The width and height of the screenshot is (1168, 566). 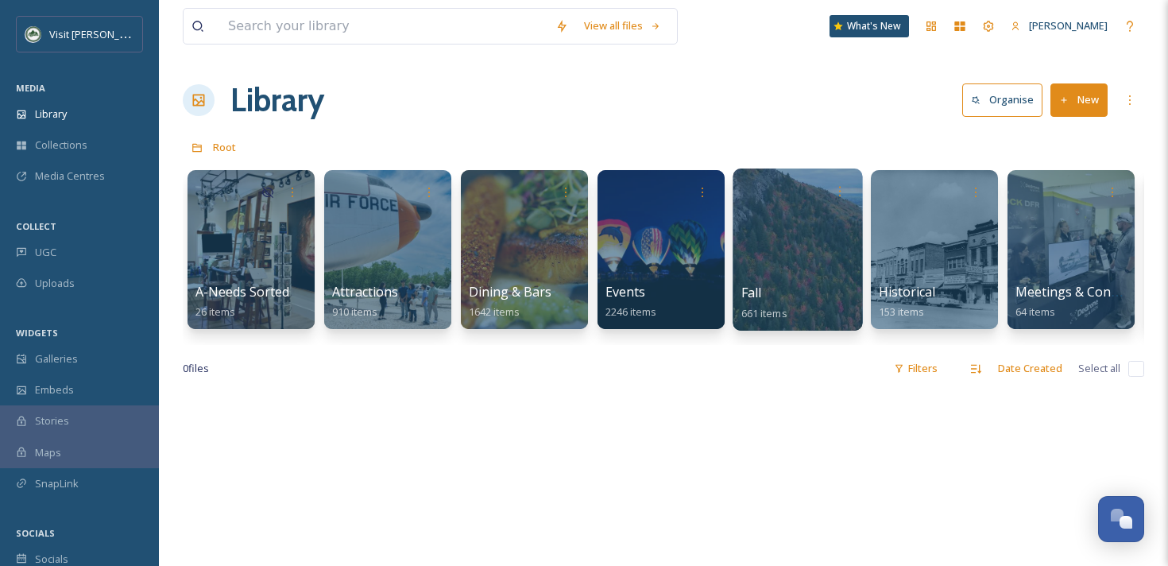 What do you see at coordinates (1002, 99) in the screenshot?
I see `a: Organise` at bounding box center [1002, 99].